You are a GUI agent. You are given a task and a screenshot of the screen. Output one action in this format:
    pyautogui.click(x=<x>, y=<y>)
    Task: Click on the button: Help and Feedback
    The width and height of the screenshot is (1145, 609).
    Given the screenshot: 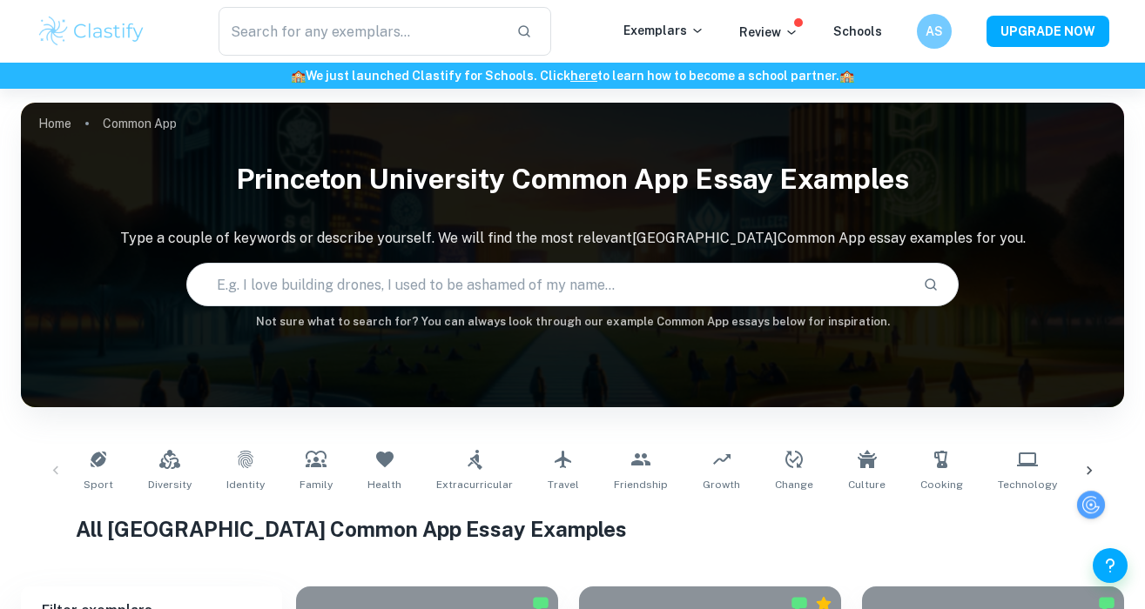 What is the action you would take?
    pyautogui.click(x=1110, y=566)
    